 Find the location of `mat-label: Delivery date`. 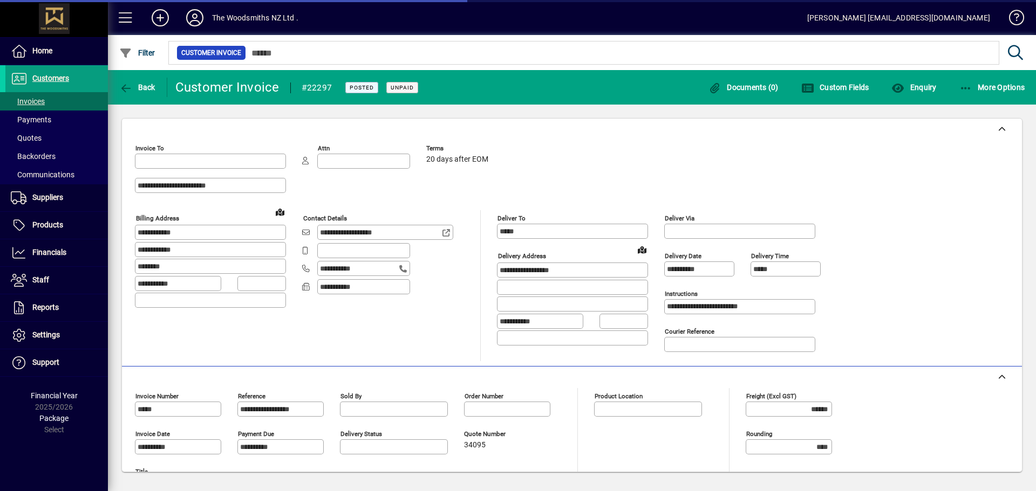

mat-label: Delivery date is located at coordinates (683, 256).